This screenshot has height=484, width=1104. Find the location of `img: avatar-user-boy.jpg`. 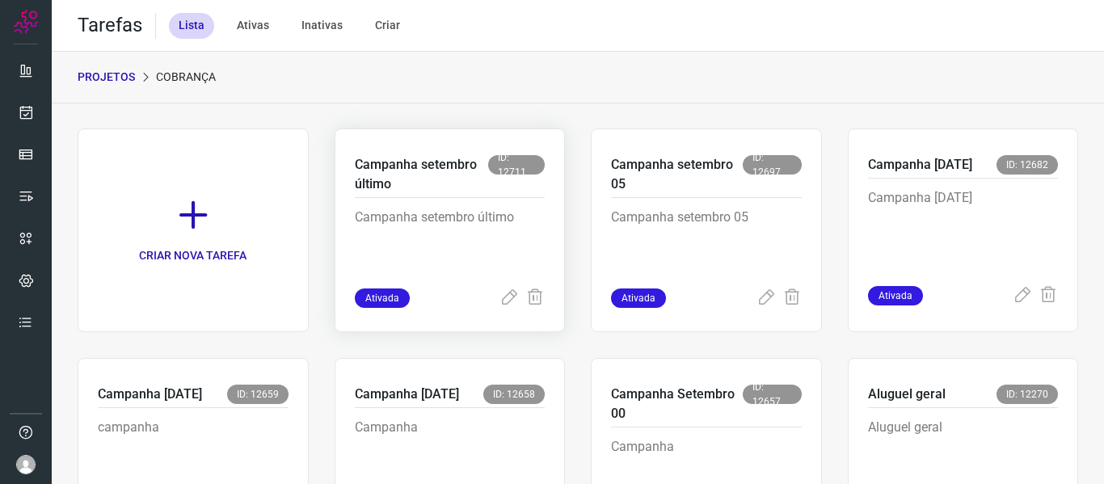

img: avatar-user-boy.jpg is located at coordinates (26, 465).